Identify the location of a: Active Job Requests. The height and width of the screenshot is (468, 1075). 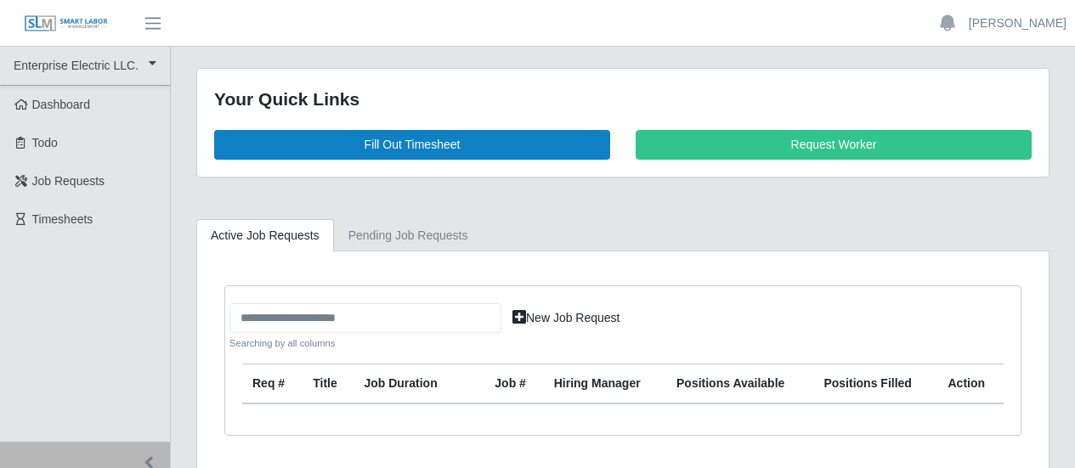
(265, 235).